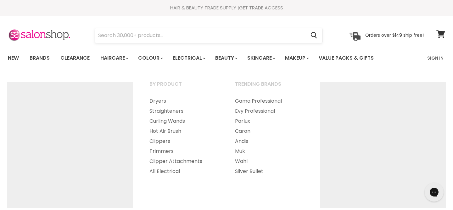 Image resolution: width=453 pixels, height=210 pixels. Describe the element at coordinates (75, 58) in the screenshot. I see `a: Clearance` at that location.